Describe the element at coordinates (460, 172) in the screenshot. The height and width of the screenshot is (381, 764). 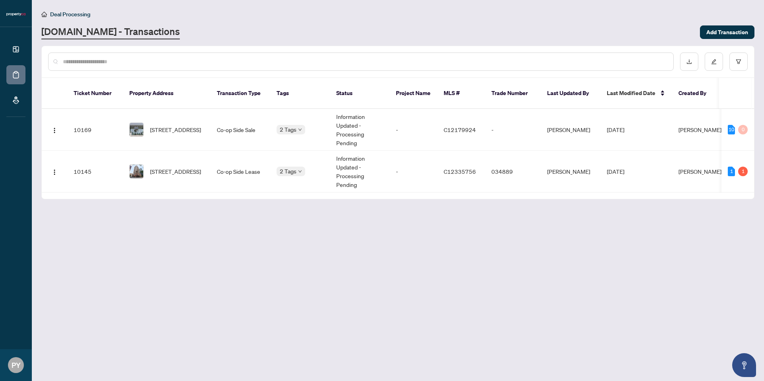
I see `span: C12335756` at that location.